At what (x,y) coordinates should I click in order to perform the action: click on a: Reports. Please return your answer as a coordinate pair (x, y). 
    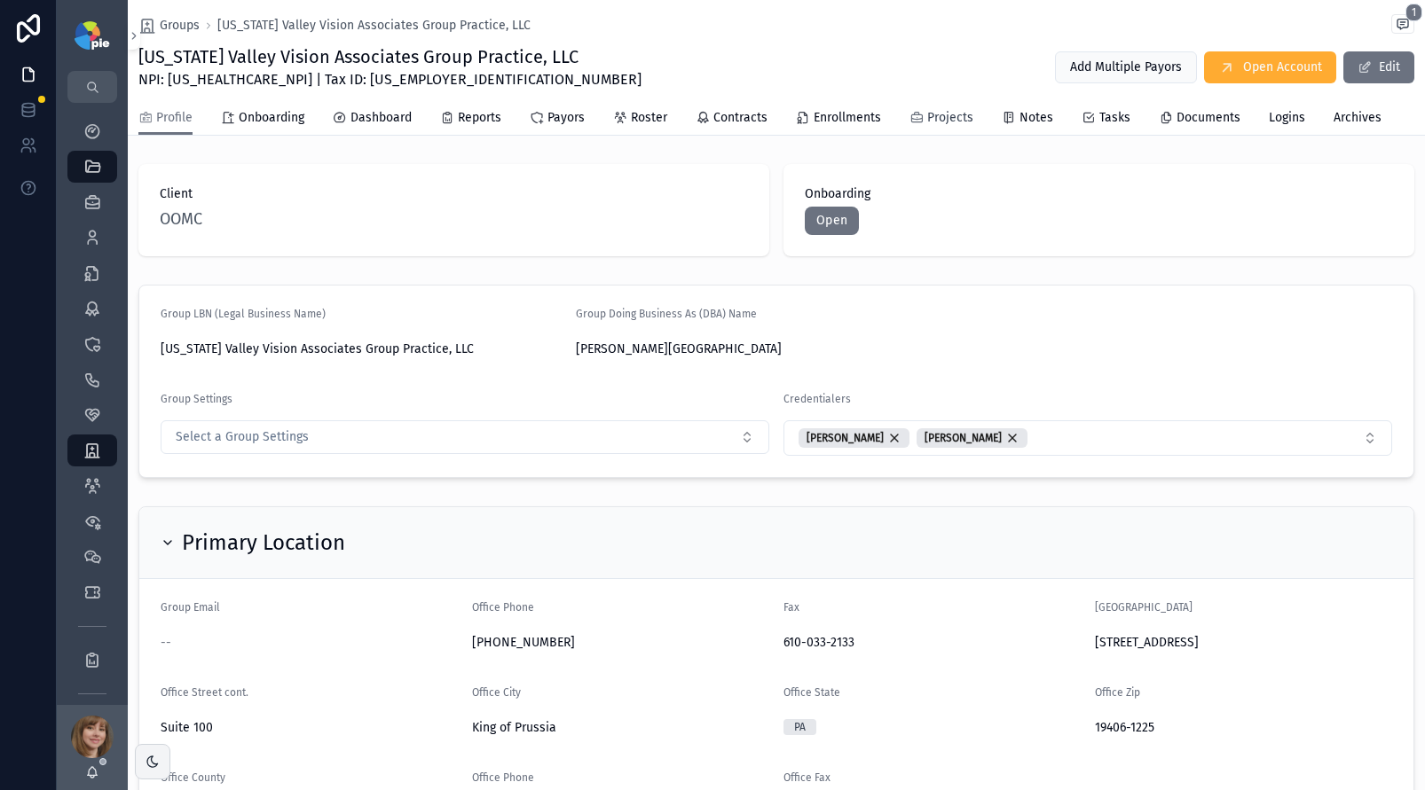
    Looking at the image, I should click on (470, 120).